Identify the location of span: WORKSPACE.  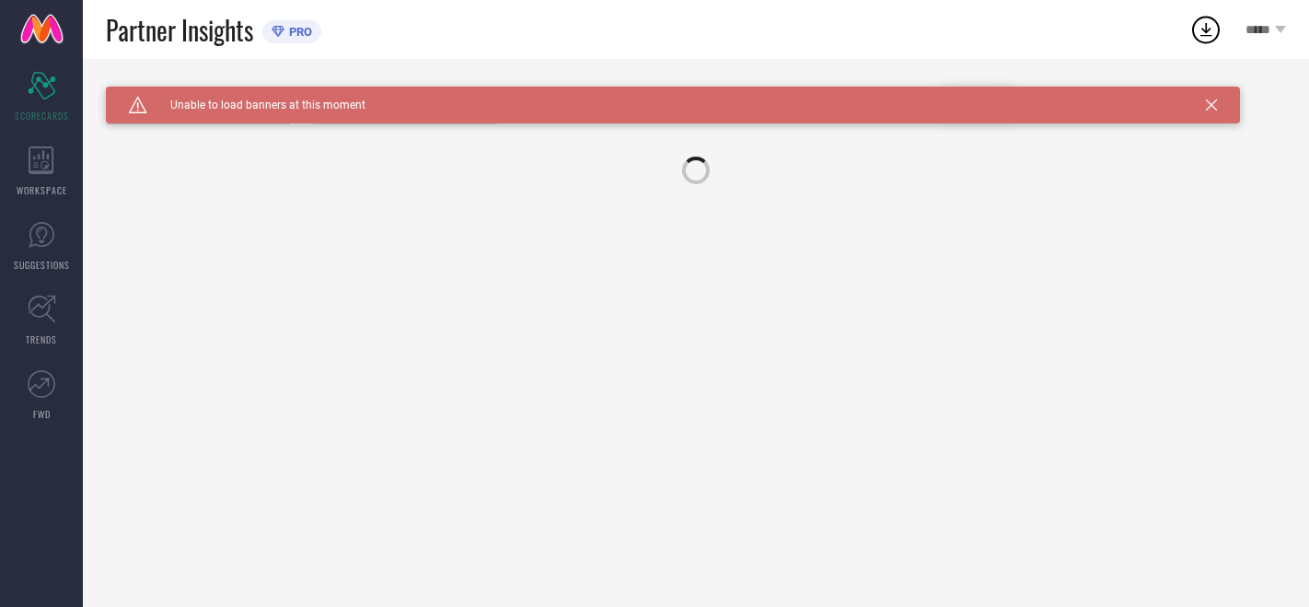
(41, 190).